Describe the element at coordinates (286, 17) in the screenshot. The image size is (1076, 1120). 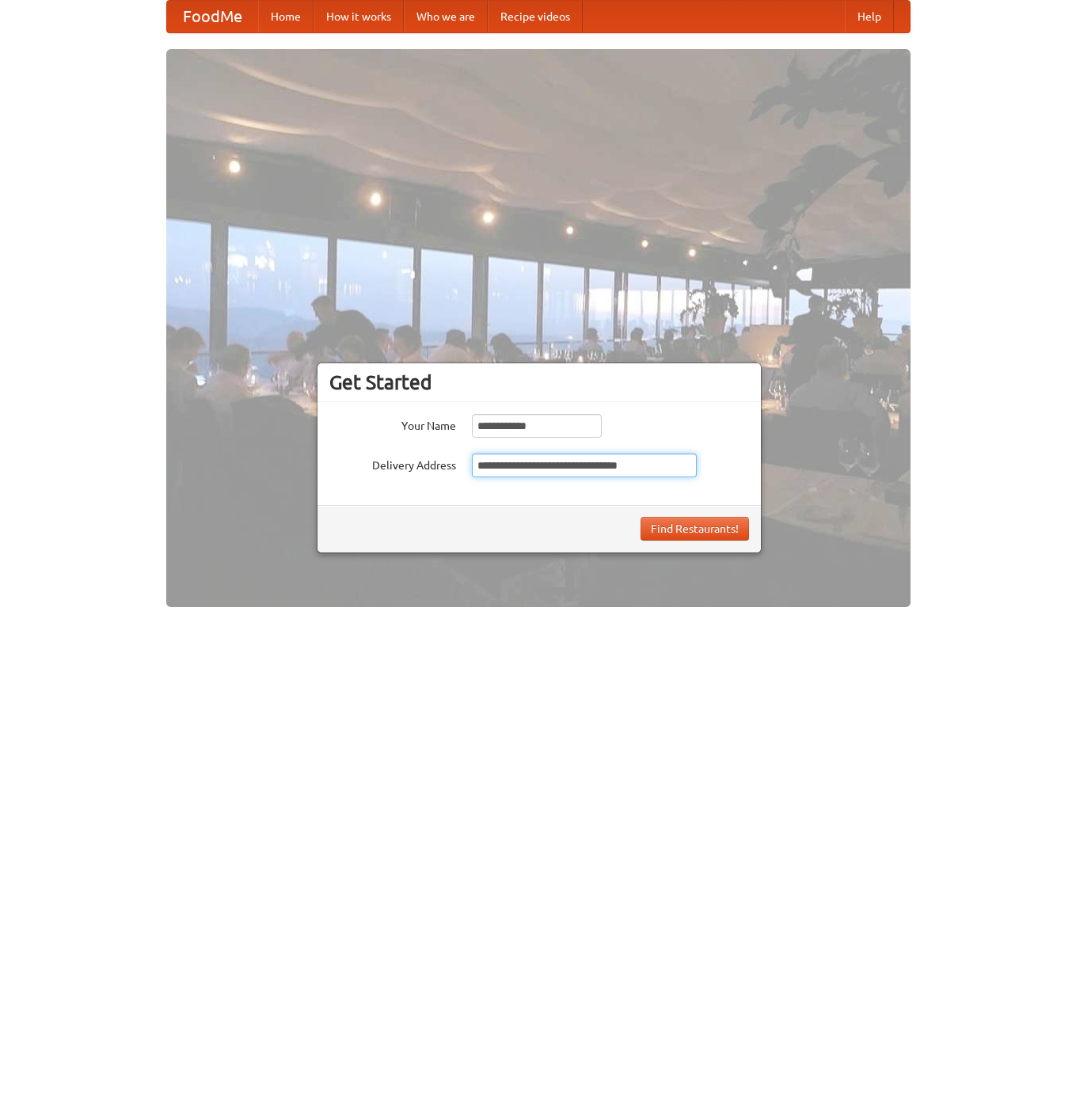
I see `a: Home` at that location.